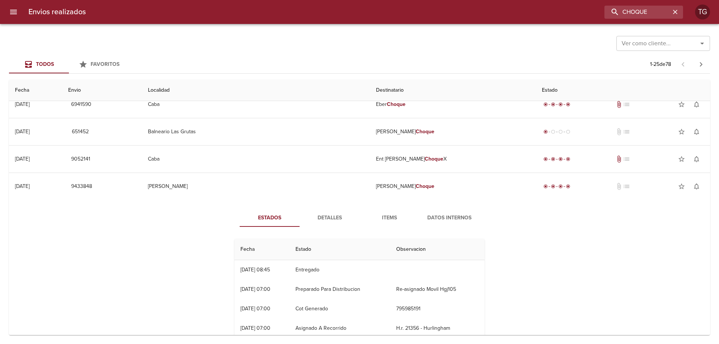 This screenshot has height=344, width=719. I want to click on div: Tabs detalle de guia, so click(360, 218).